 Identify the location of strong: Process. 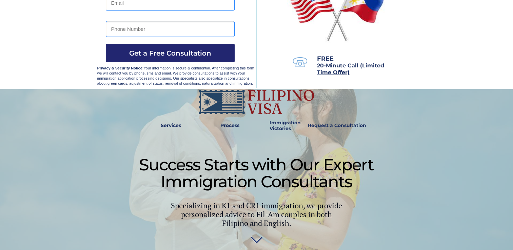
(230, 126).